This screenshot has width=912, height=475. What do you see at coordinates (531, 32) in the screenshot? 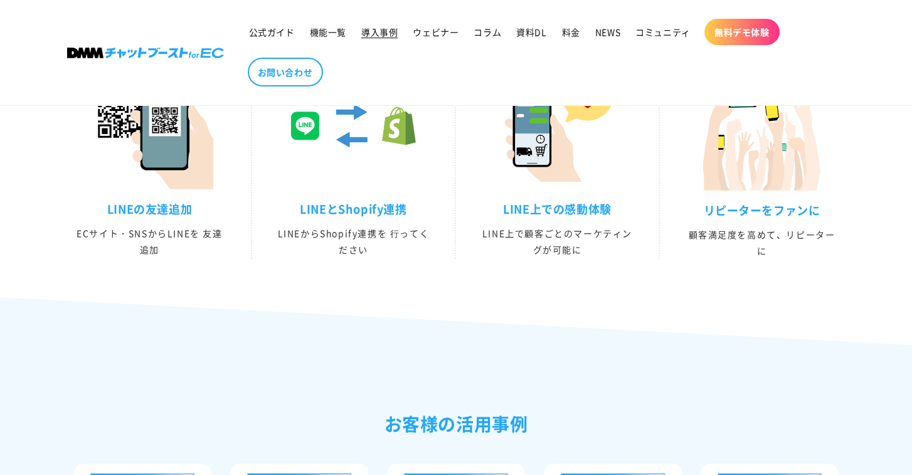
I see `a: 資料DL` at bounding box center [531, 32].